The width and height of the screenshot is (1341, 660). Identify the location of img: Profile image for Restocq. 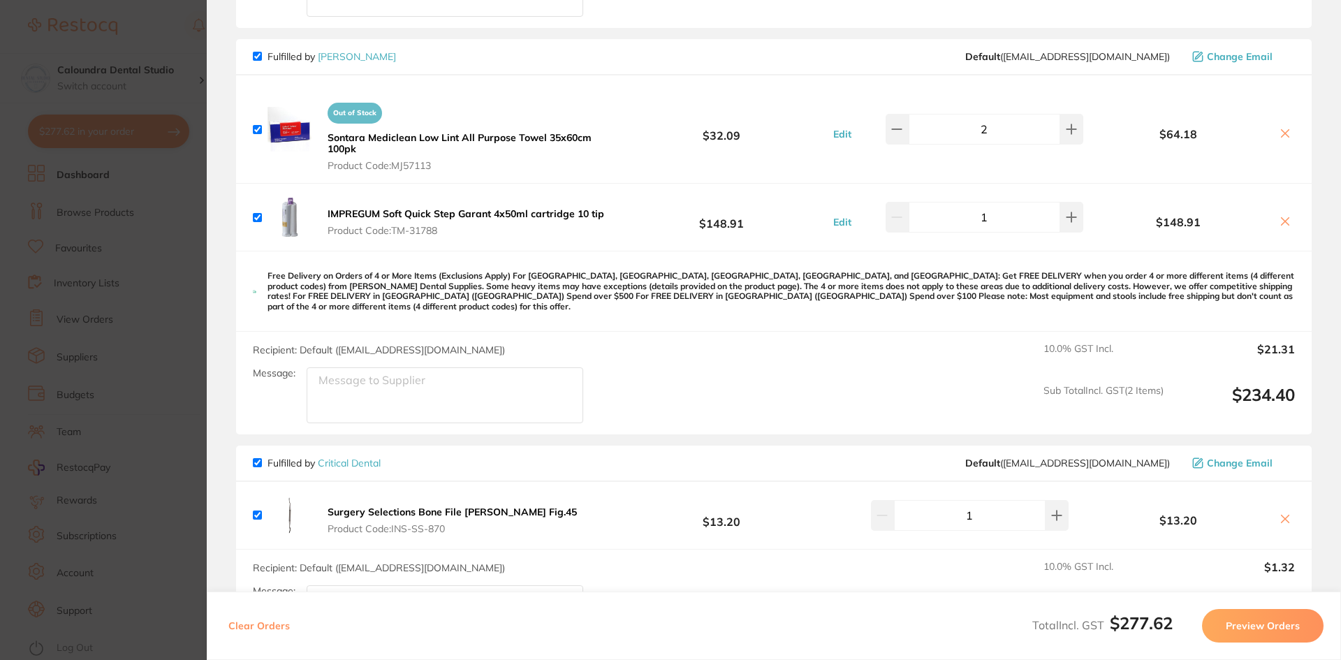
(43, 53).